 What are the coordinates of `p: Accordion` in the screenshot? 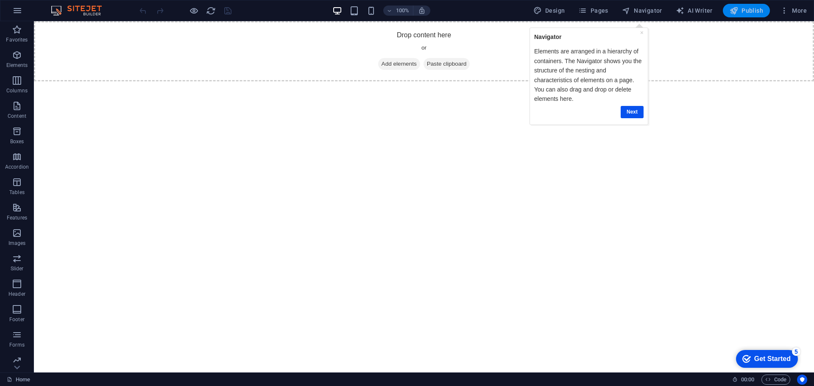 It's located at (17, 167).